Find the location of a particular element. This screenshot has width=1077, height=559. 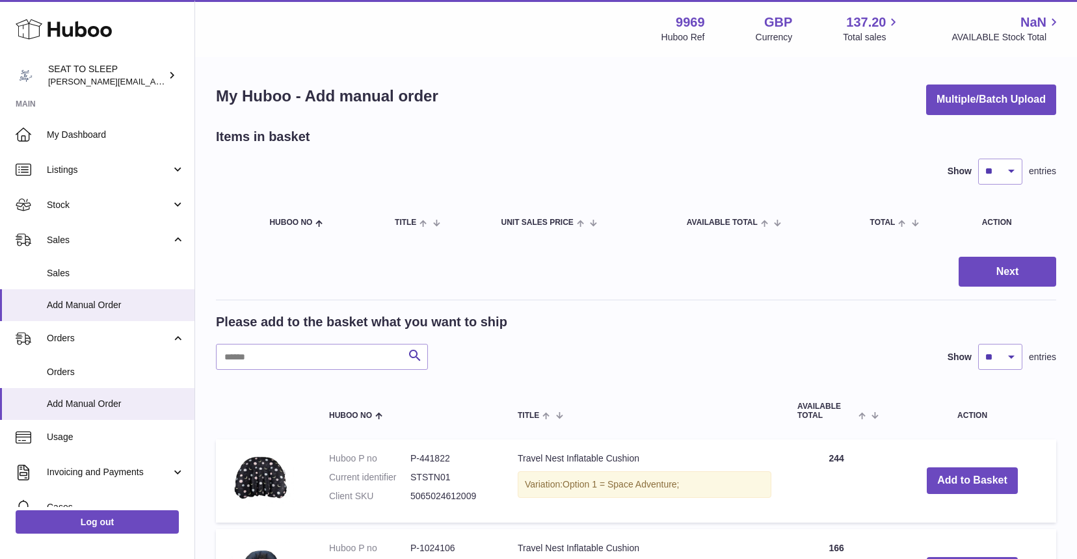

dd: P-1024106 is located at coordinates (451, 548).